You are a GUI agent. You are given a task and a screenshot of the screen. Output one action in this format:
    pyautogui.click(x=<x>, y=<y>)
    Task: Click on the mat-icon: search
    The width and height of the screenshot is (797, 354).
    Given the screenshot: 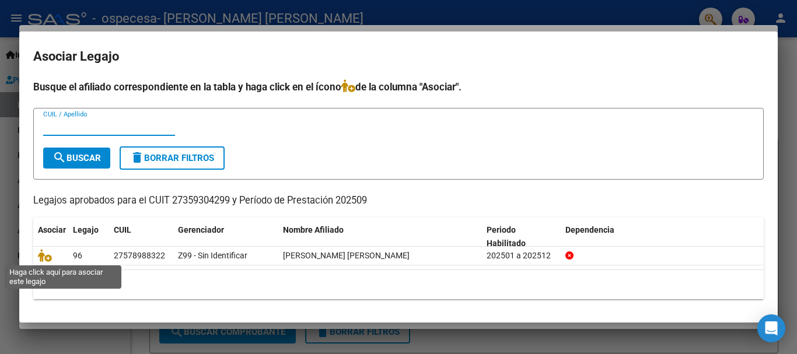 What is the action you would take?
    pyautogui.click(x=59, y=157)
    